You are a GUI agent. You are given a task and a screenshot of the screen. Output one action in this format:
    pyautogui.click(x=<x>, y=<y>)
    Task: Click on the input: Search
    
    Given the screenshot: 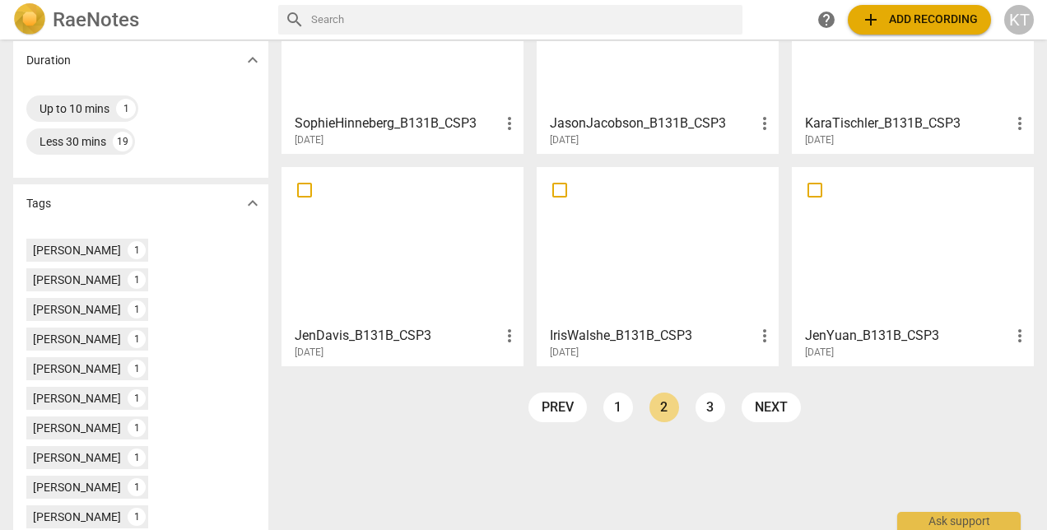 What is the action you would take?
    pyautogui.click(x=524, y=20)
    